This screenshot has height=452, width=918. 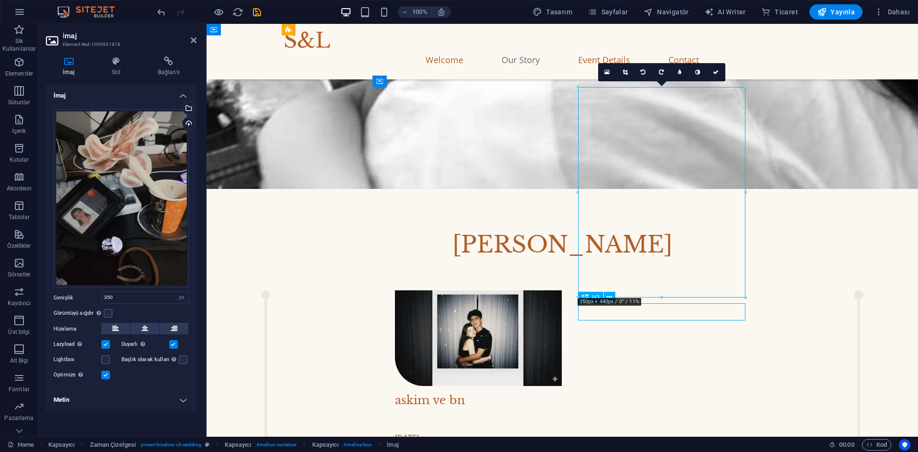 What do you see at coordinates (552, 12) in the screenshot?
I see `span: Tasarım` at bounding box center [552, 12].